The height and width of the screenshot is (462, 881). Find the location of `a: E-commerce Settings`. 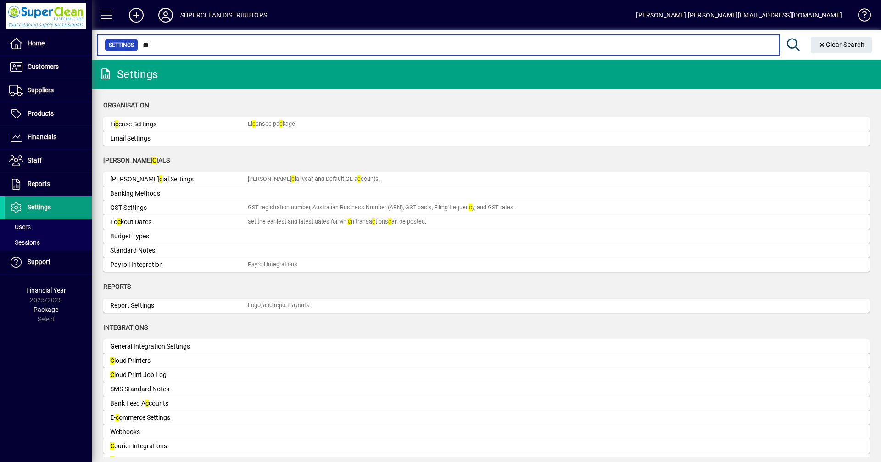

a: E-commerce Settings is located at coordinates (487, 417).